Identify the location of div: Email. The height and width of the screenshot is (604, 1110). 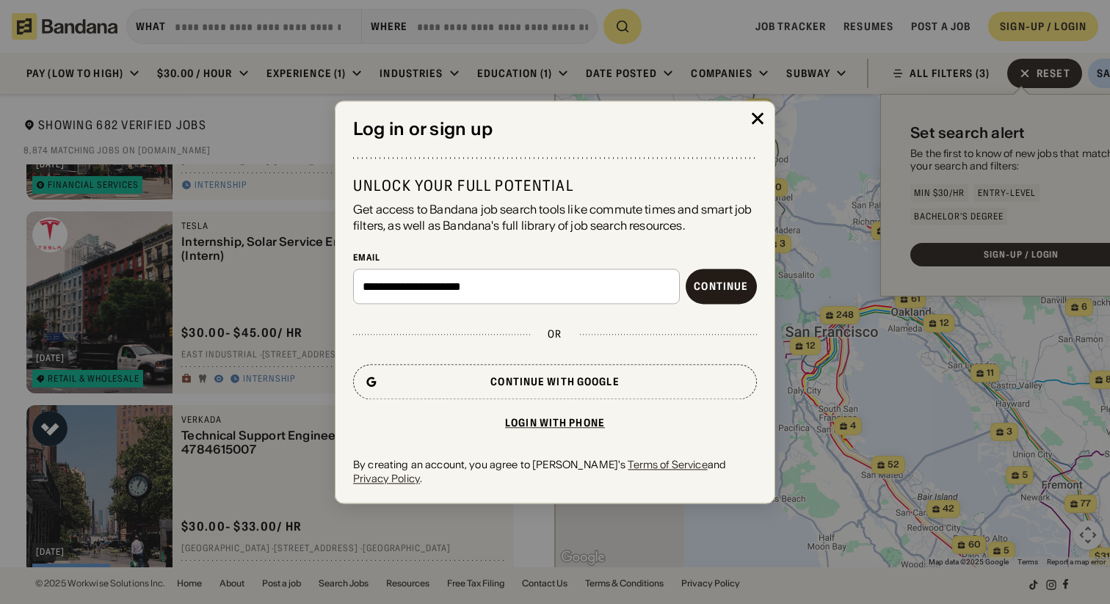
(555, 258).